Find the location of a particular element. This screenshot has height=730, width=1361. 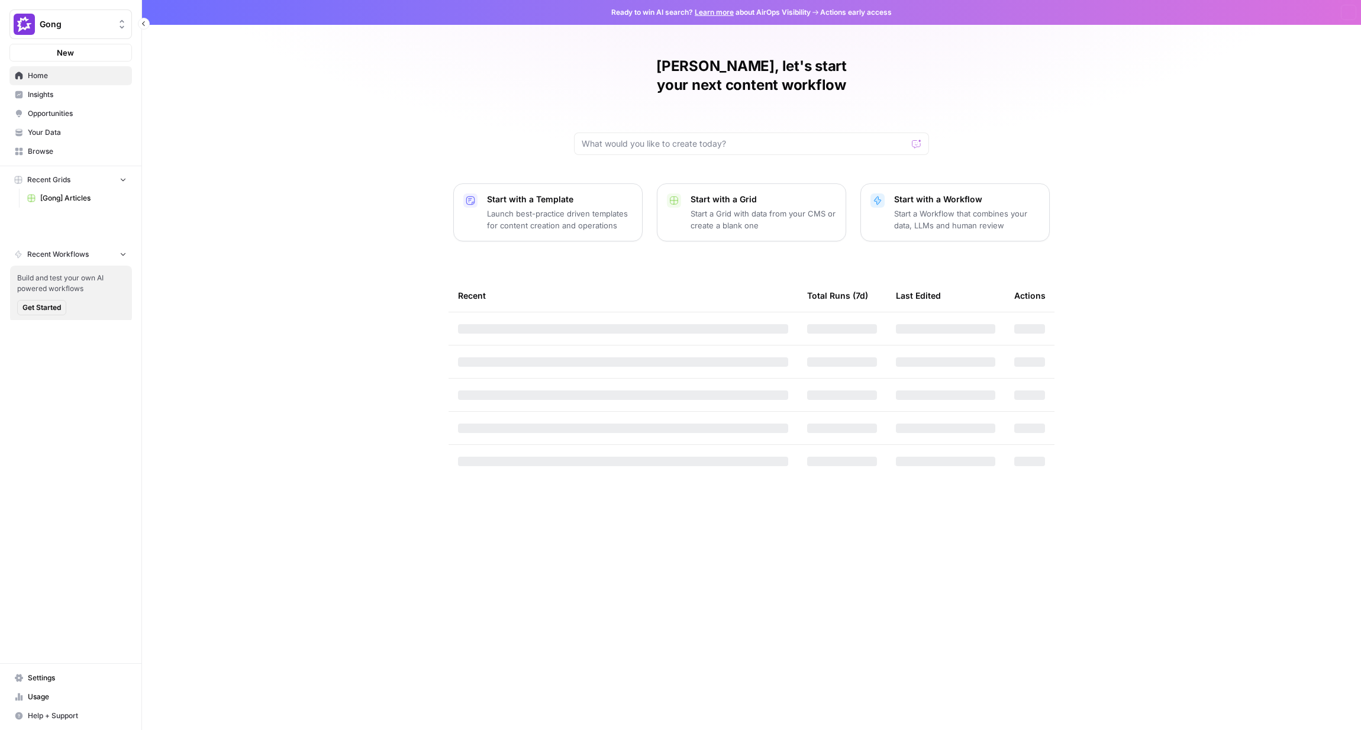

a: Home is located at coordinates (70, 76).